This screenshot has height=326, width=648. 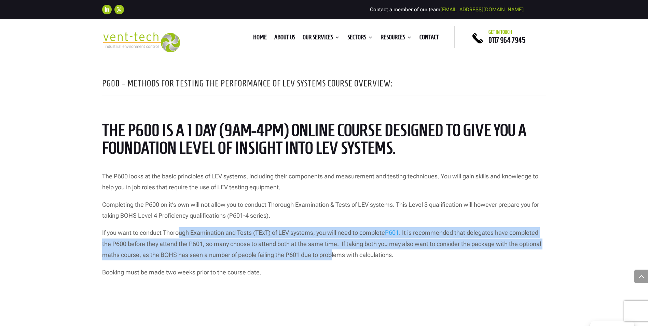 I want to click on p: Booking must be made two weeks prior to the course date., so click(x=324, y=272).